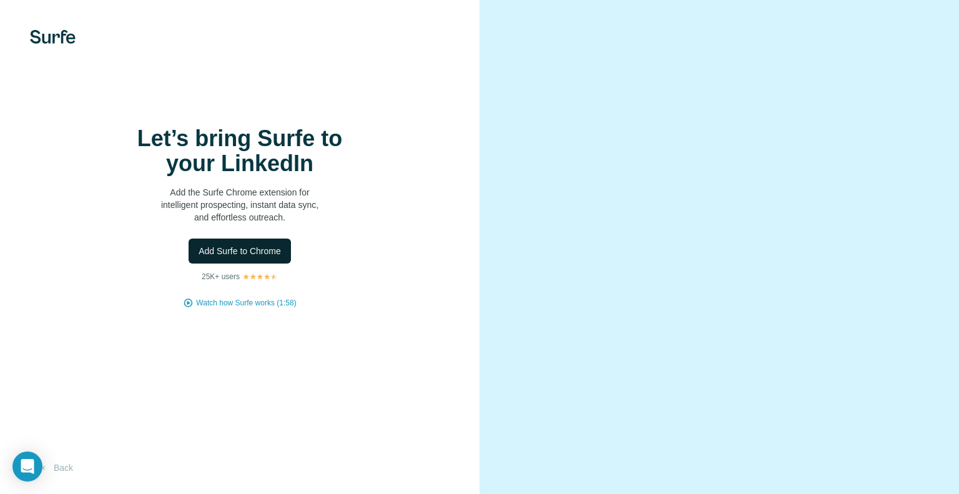 The width and height of the screenshot is (959, 494). Describe the element at coordinates (220, 276) in the screenshot. I see `p: 25K+ users` at that location.